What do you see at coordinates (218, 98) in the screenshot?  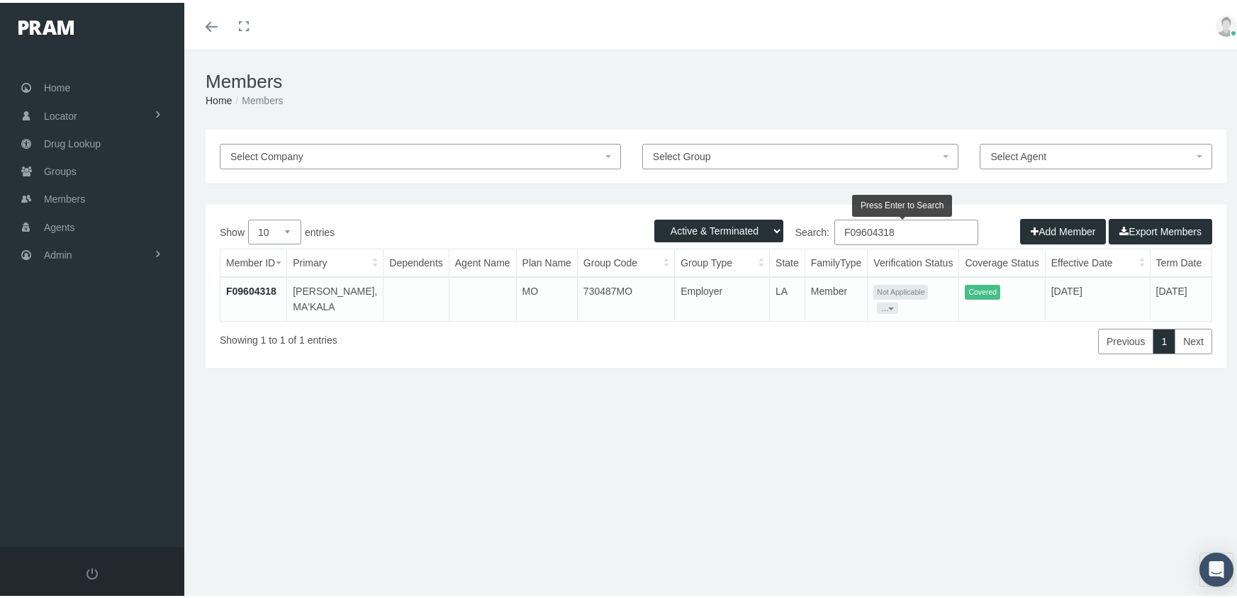 I see `a: Home` at bounding box center [218, 98].